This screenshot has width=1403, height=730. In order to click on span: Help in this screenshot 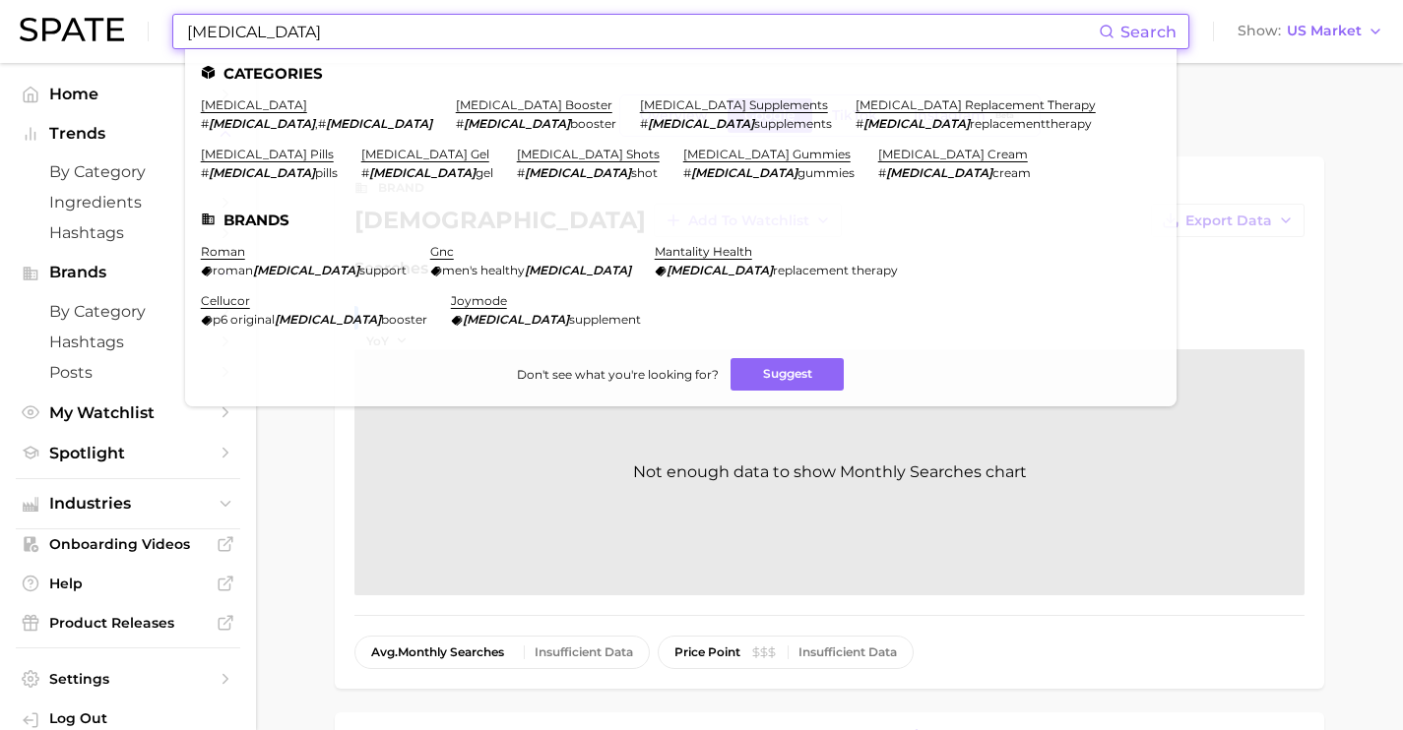, I will do `click(128, 584)`.